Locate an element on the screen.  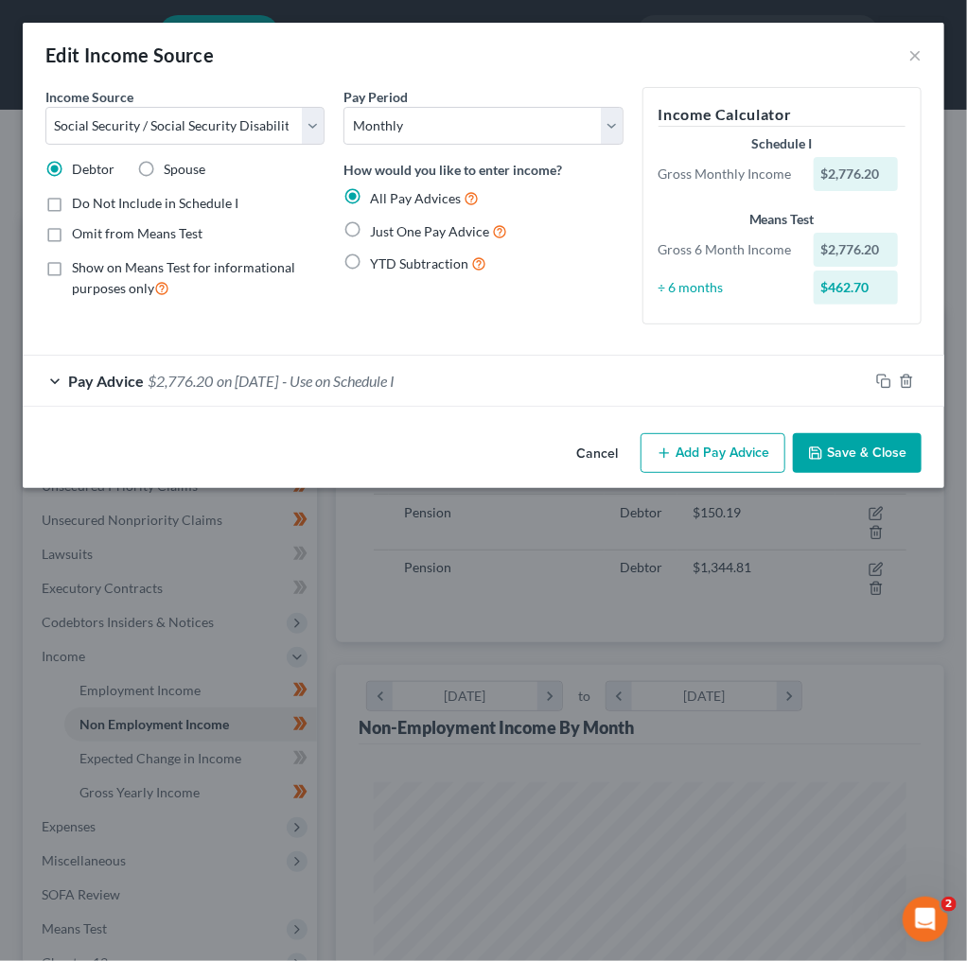
span: Pay Advice is located at coordinates (106, 380).